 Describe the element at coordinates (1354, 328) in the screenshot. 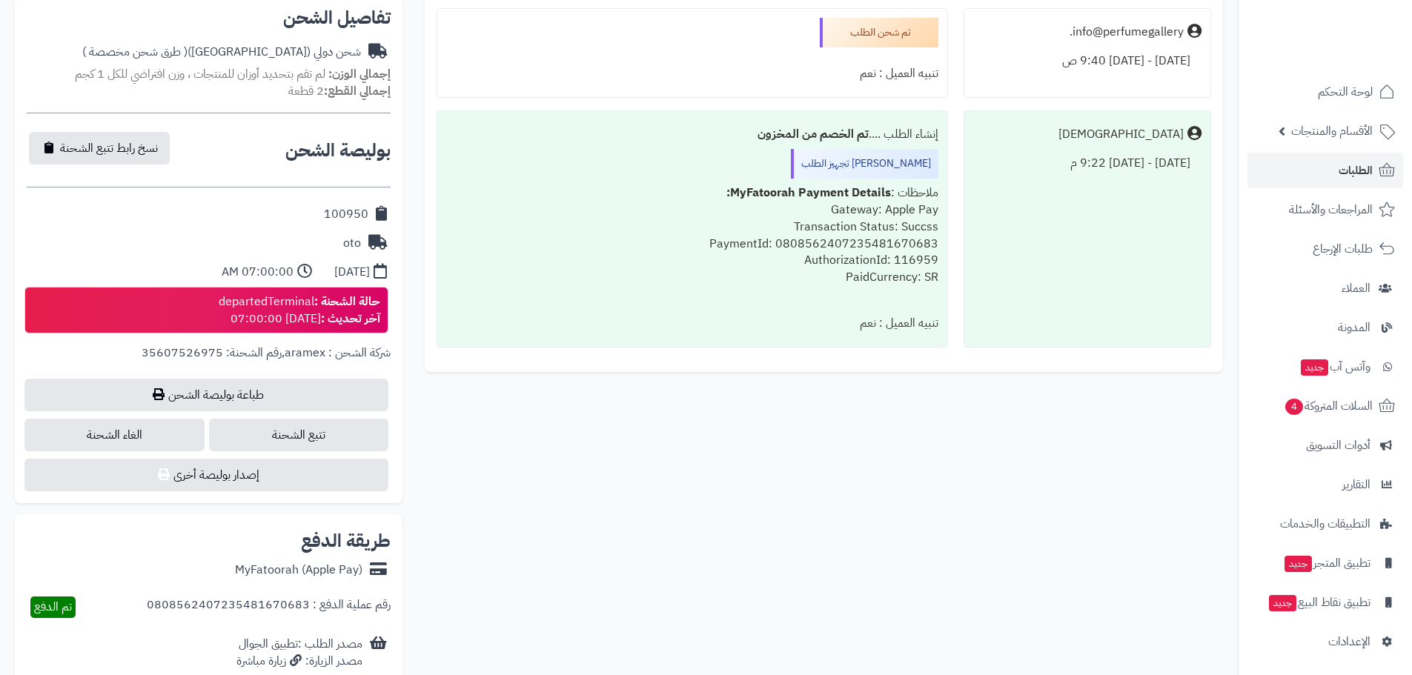

I see `span: المدونة` at that location.